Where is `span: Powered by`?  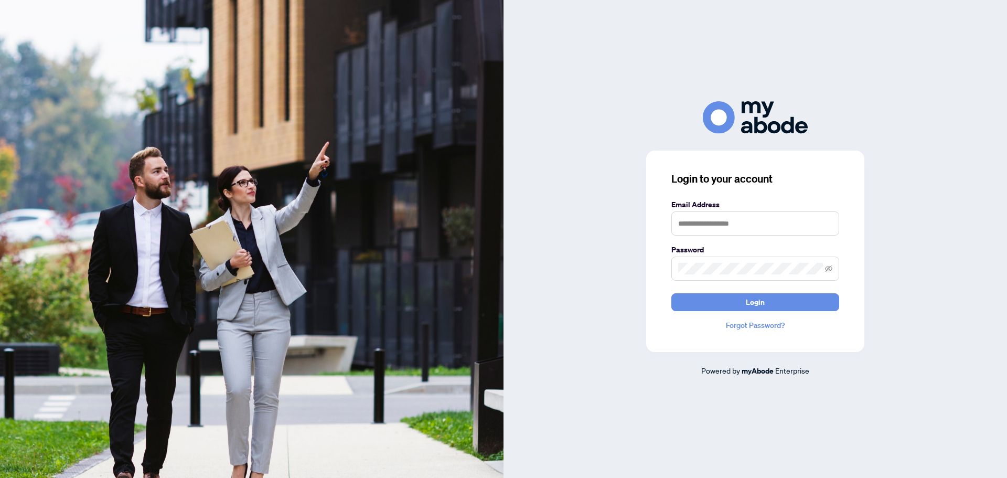 span: Powered by is located at coordinates (720, 370).